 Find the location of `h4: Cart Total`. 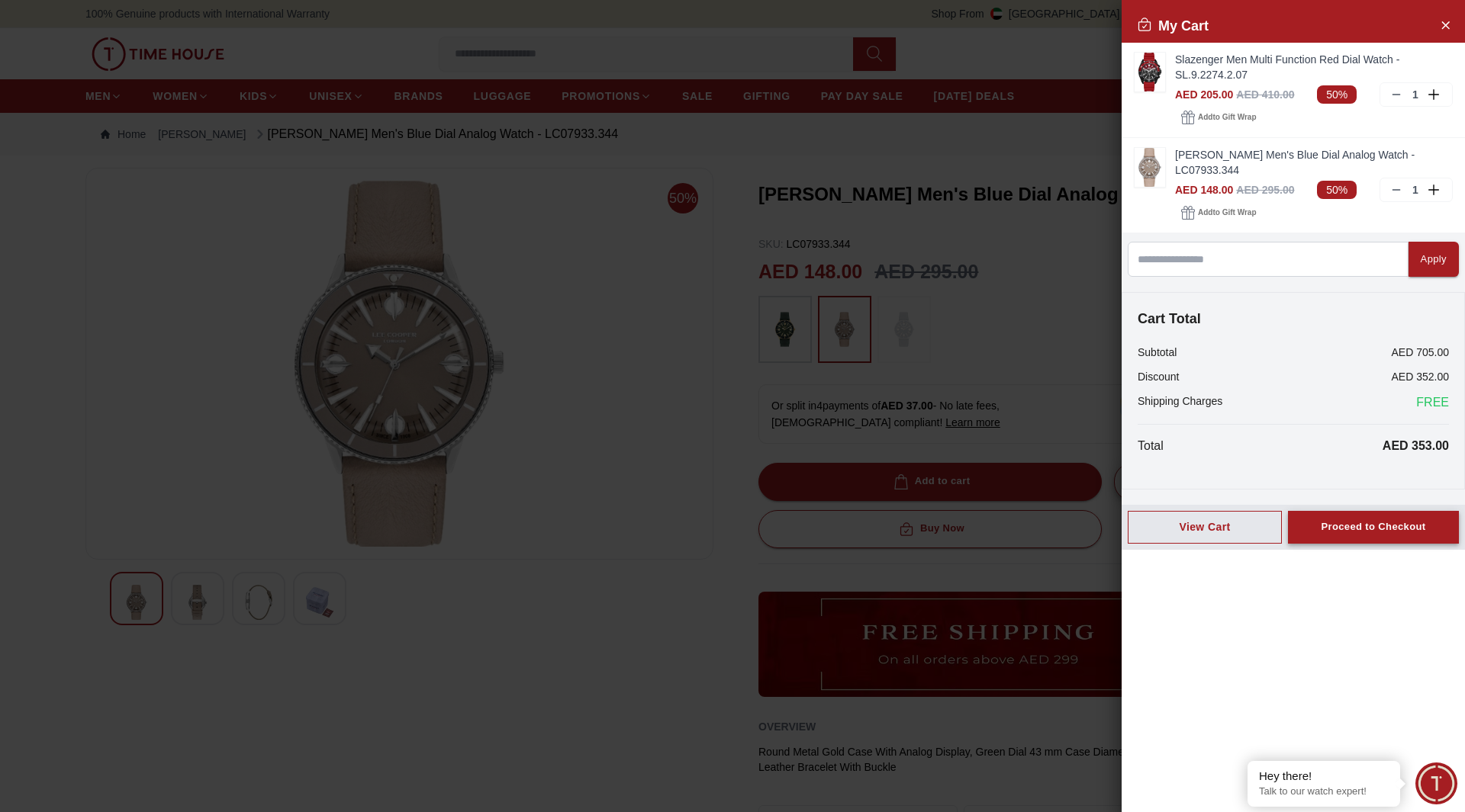

h4: Cart Total is located at coordinates (1293, 319).